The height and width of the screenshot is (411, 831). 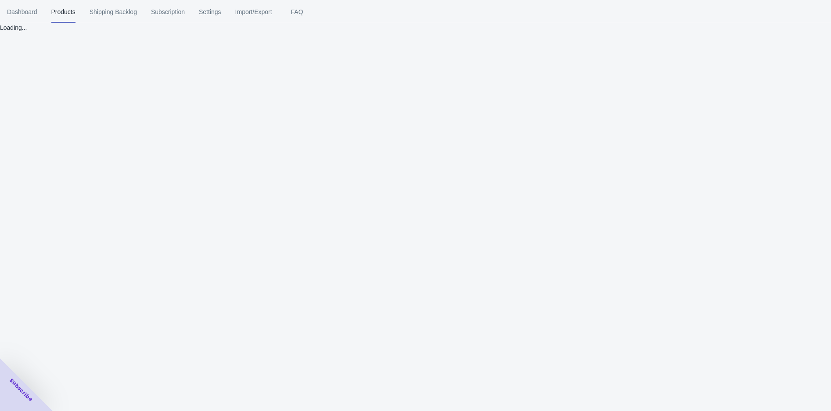 I want to click on span: Subscribe, so click(x=21, y=390).